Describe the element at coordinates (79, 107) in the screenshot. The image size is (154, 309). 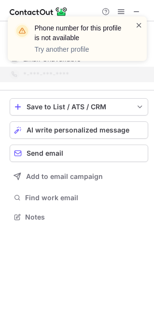
I see `button: save-profile-one-click` at that location.